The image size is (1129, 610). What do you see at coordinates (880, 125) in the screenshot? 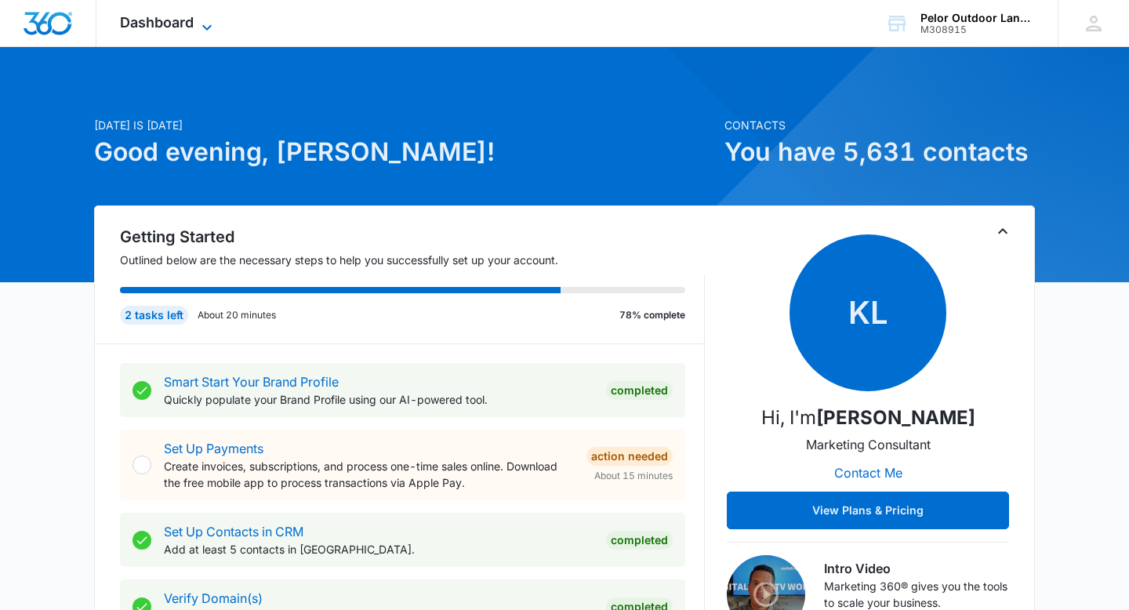
I see `p: Contacts` at bounding box center [880, 125].